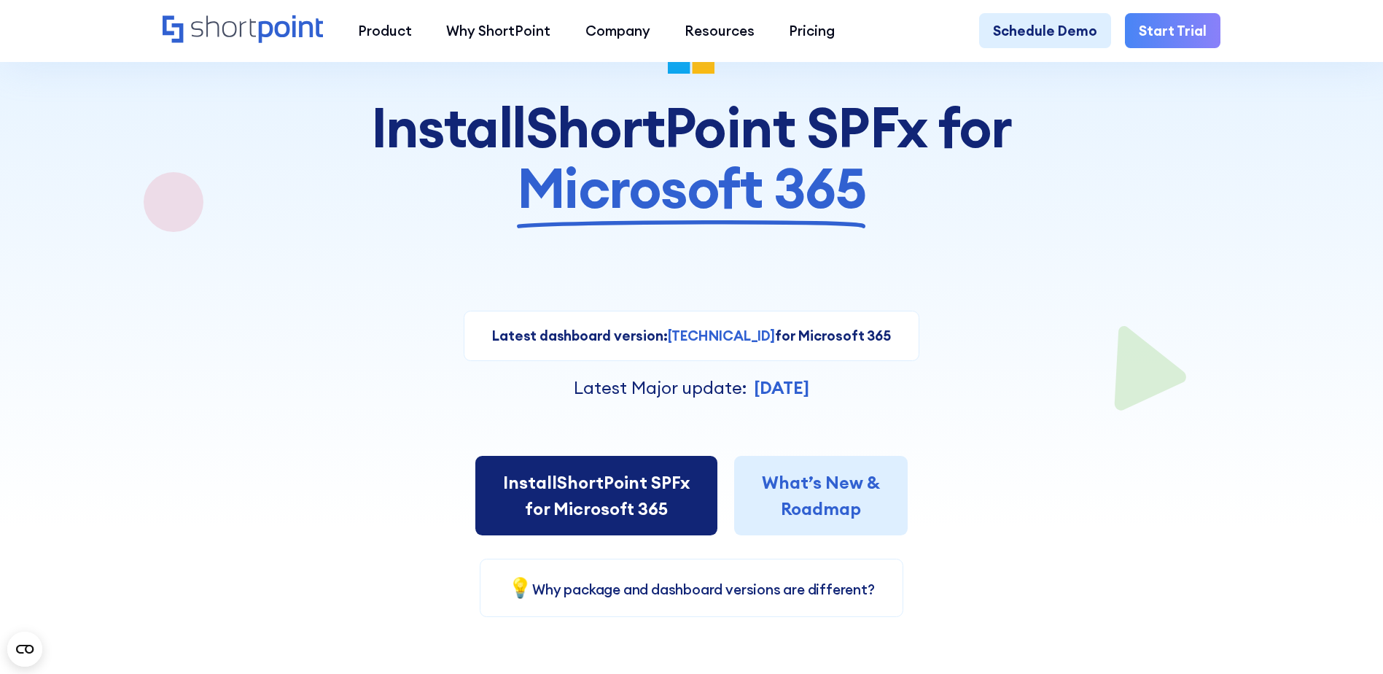 Image resolution: width=1383 pixels, height=674 pixels. Describe the element at coordinates (691, 187) in the screenshot. I see `span: Microsoft 365` at that location.